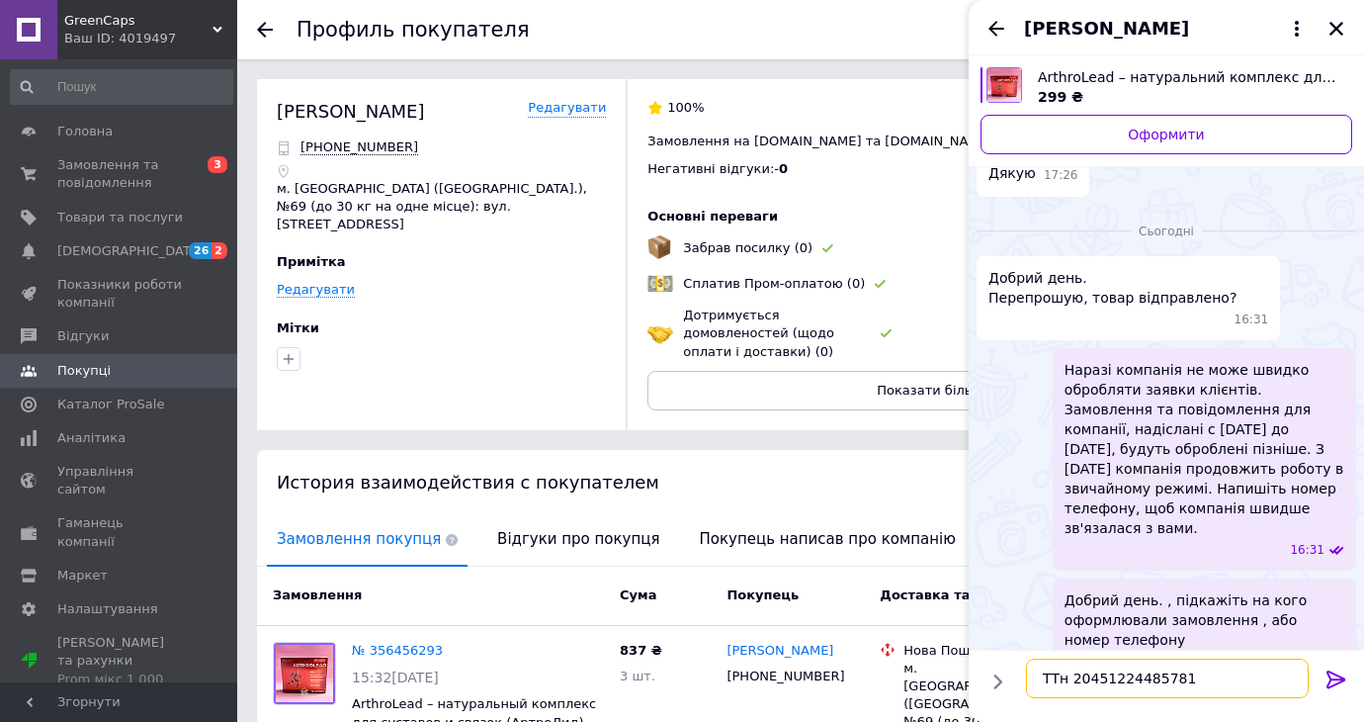 The image size is (1364, 722). Describe the element at coordinates (120, 294) in the screenshot. I see `span: Показники роботи компанії` at that location.